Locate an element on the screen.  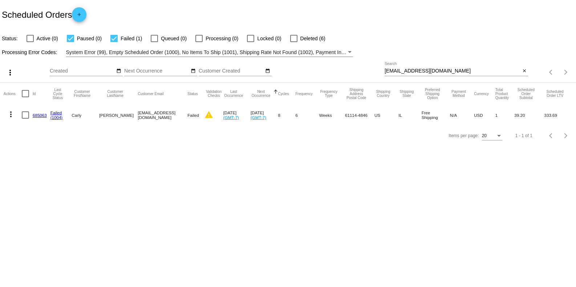
button: Change sorting for CustomerEmail is located at coordinates (150, 94).